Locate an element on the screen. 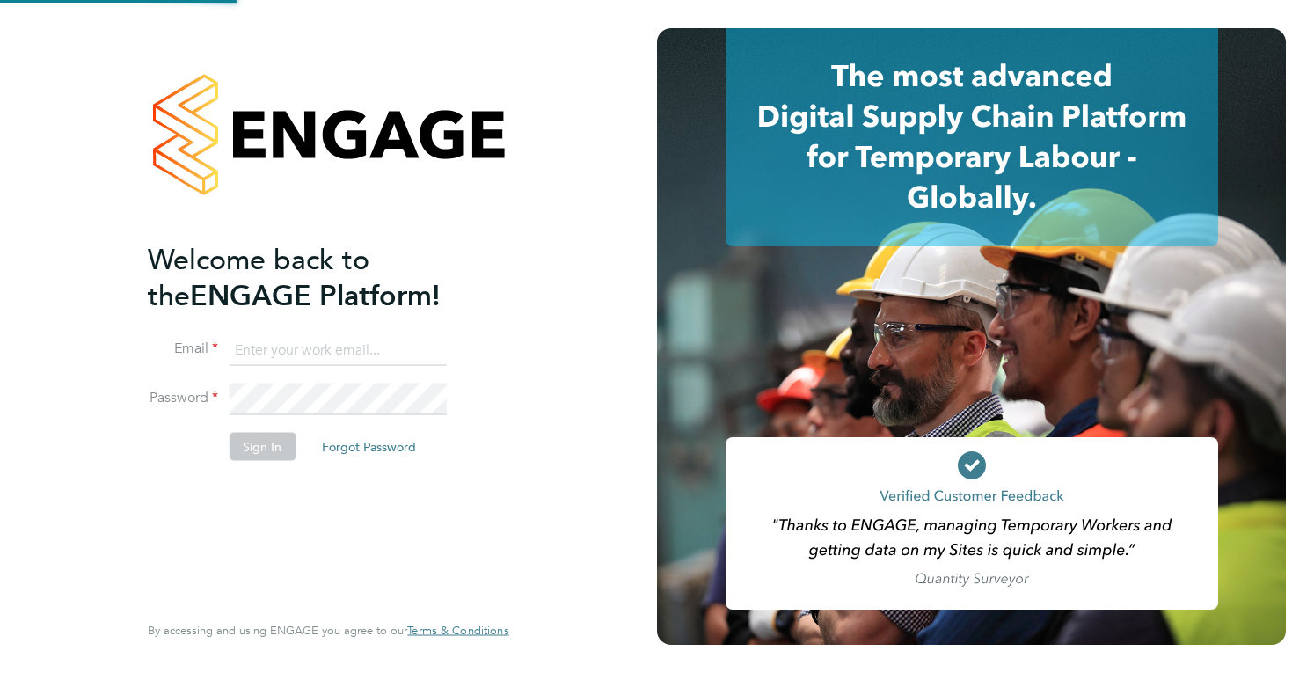  span: Terms & Conditions is located at coordinates (457, 630).